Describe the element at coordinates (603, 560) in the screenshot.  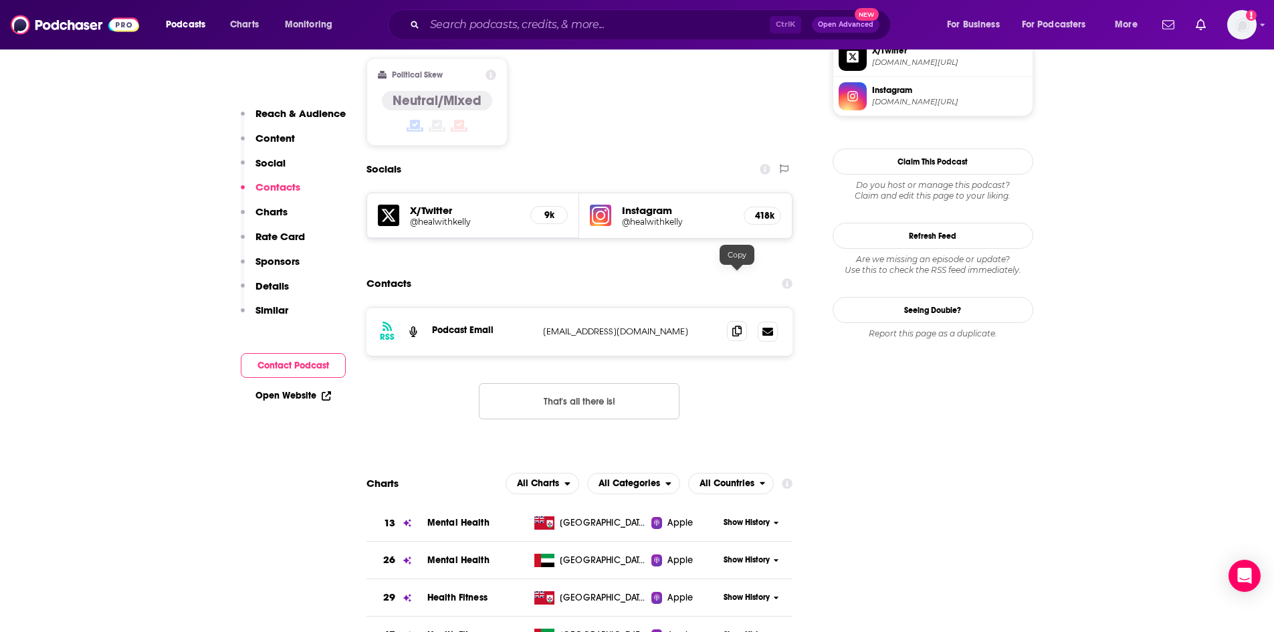
I see `span: United Arab Emirates` at that location.